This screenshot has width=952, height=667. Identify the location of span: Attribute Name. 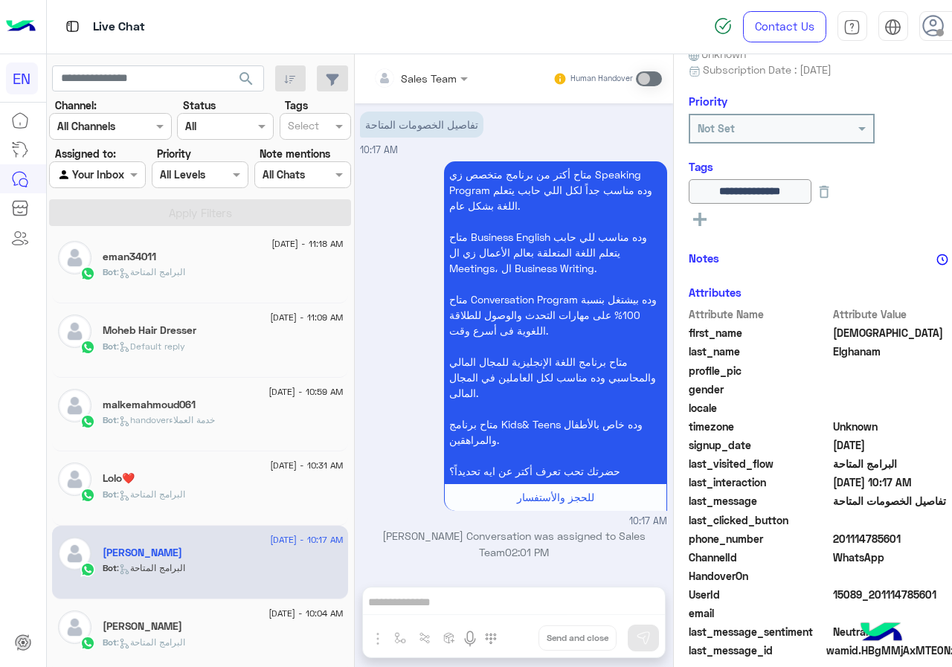
(760, 314).